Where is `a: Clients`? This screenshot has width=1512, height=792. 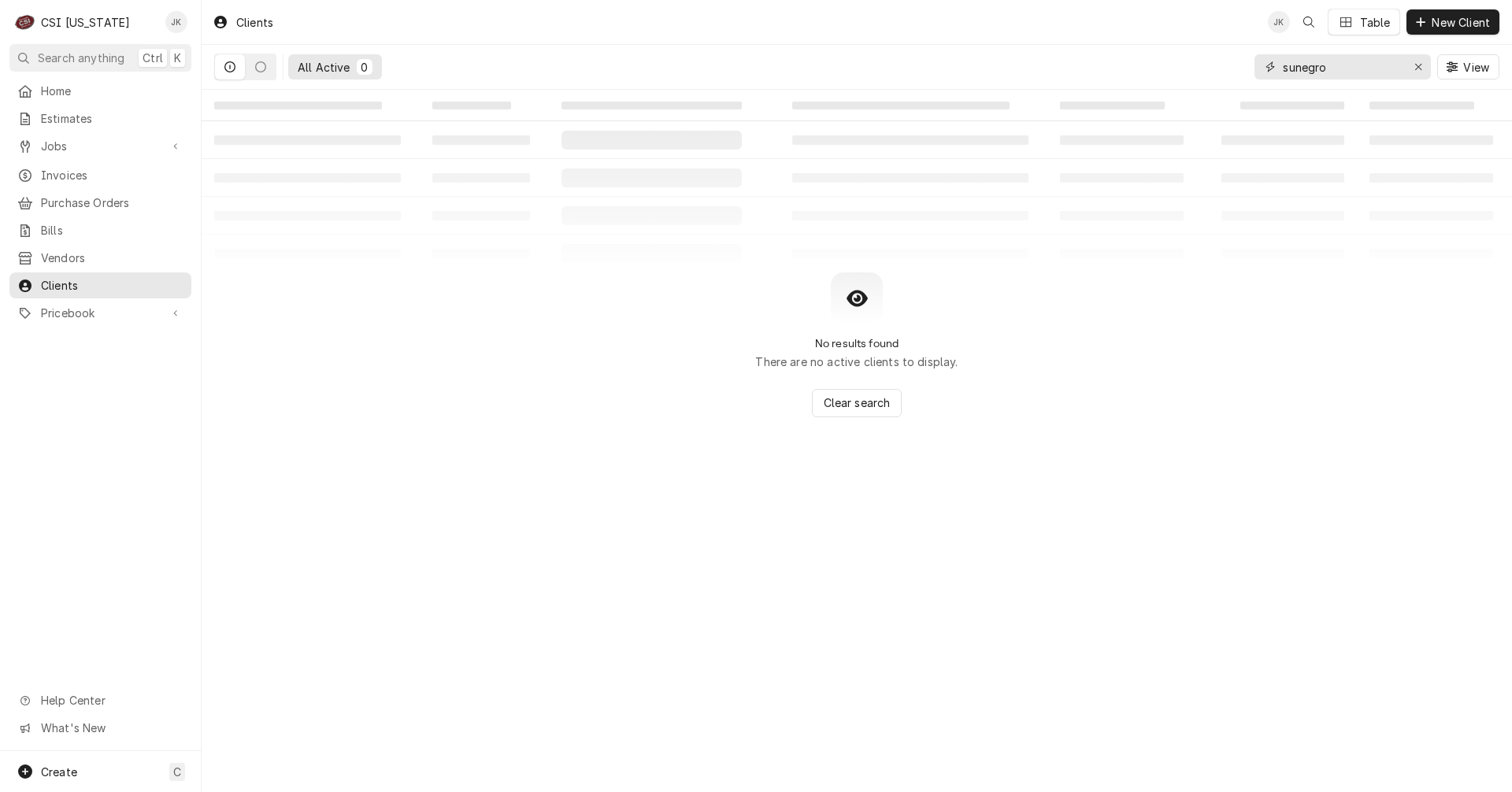 a: Clients is located at coordinates (100, 285).